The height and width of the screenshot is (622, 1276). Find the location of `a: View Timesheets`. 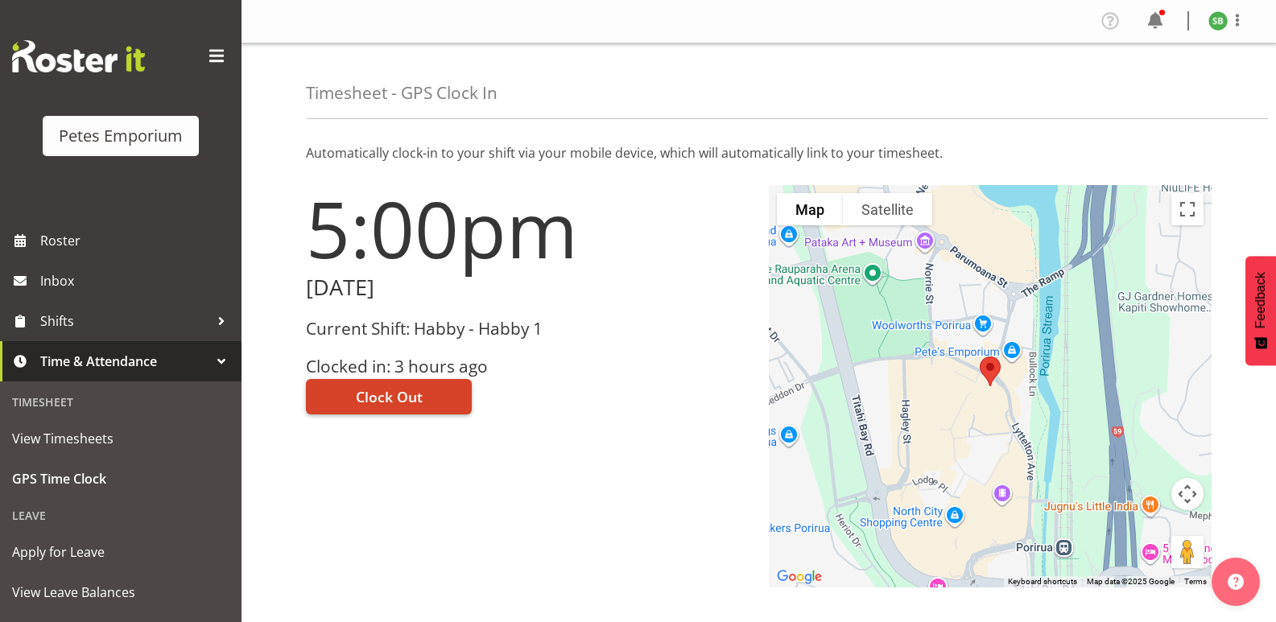

a: View Timesheets is located at coordinates (121, 439).